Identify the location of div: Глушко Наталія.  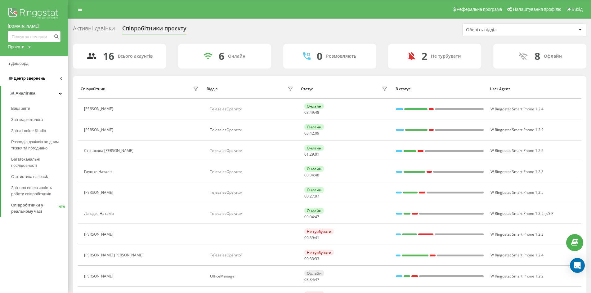
(99, 172).